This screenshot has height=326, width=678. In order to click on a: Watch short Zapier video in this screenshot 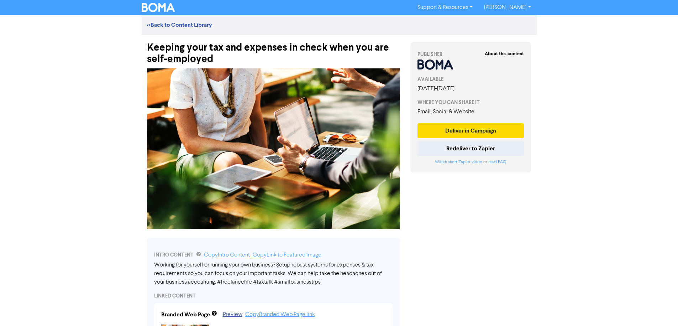, I will do `click(458, 162)`.